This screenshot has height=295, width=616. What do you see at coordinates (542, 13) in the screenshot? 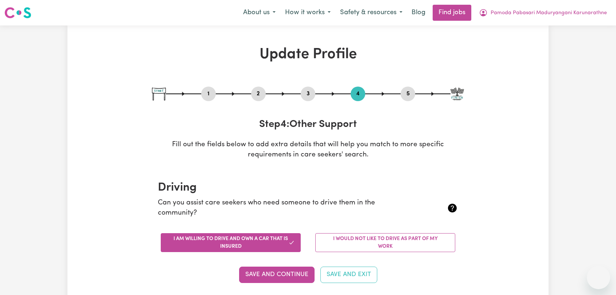
I see `button: My Account` at bounding box center [542, 13].